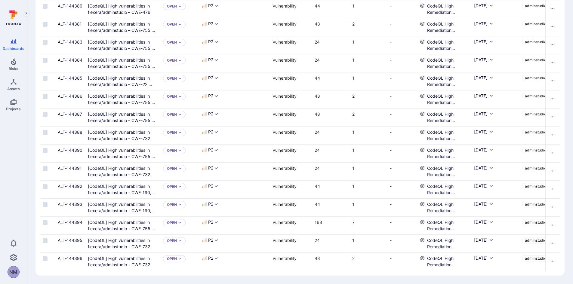 Image resolution: width=573 pixels, height=284 pixels. Describe the element at coordinates (14, 272) in the screenshot. I see `div: Niranjan Manchambottla` at that location.